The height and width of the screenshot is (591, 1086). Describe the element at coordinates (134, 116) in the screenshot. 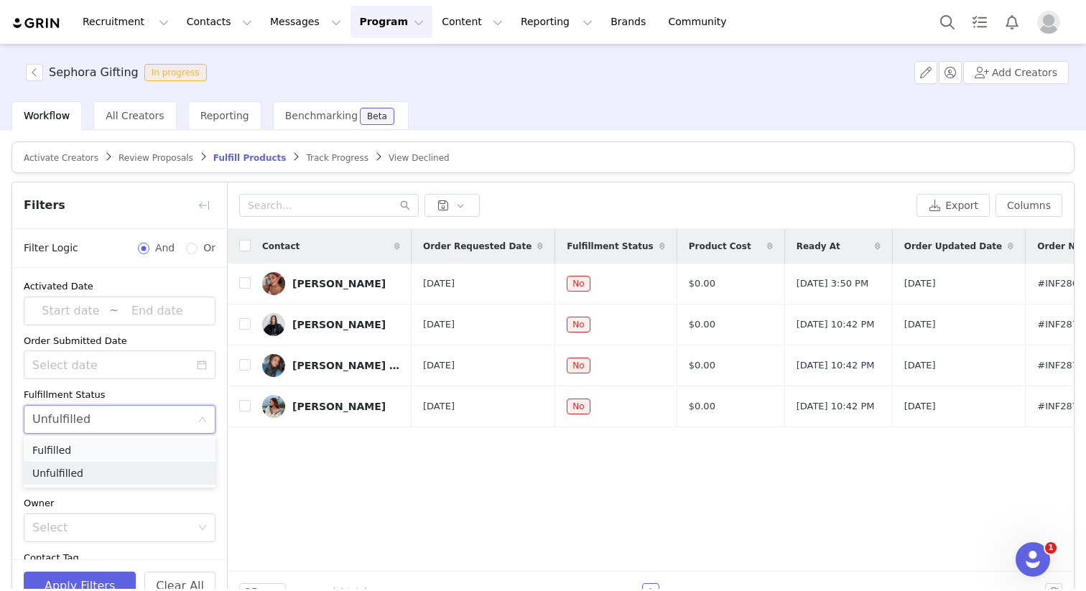

I see `span: All Creators` at that location.